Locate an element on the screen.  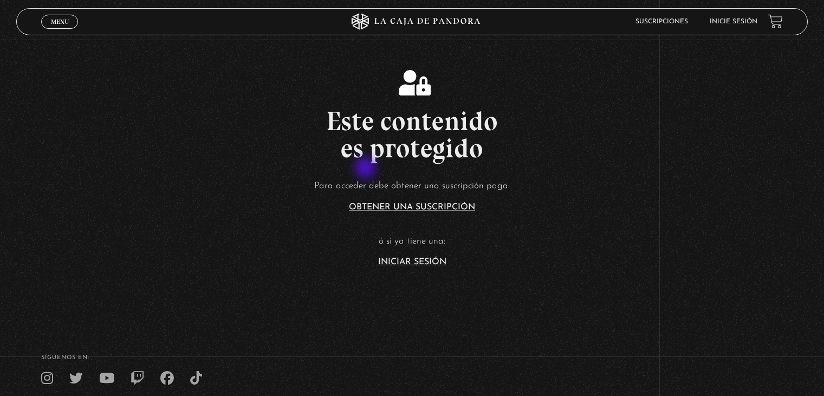
a: Inicie sesión is located at coordinates (734, 22).